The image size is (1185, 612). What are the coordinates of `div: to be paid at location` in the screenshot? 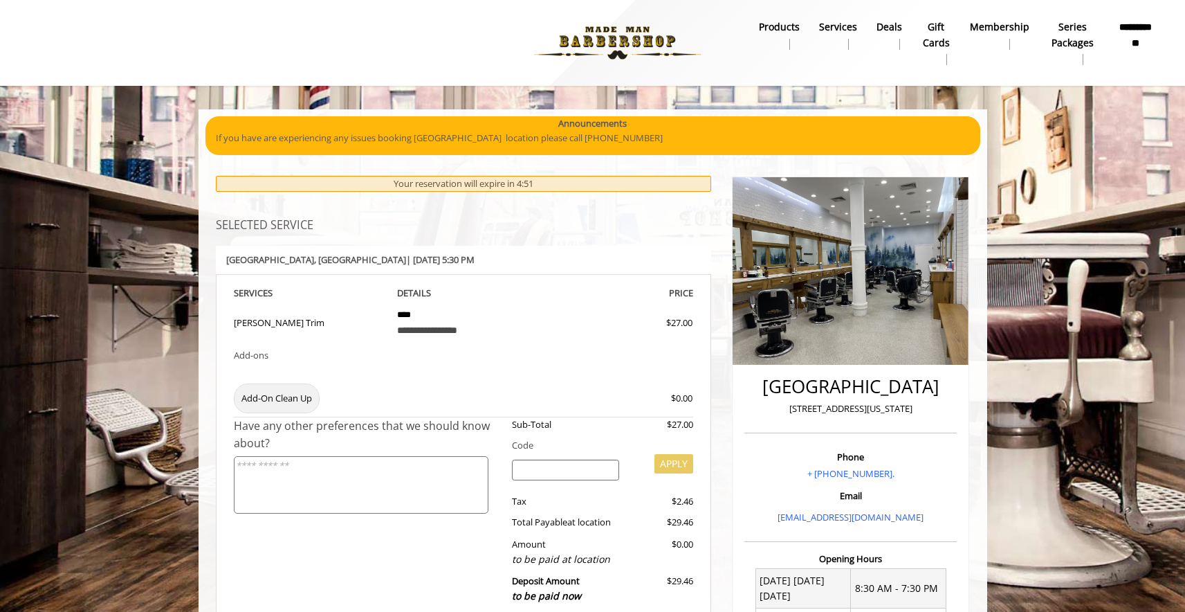 It's located at (565, 559).